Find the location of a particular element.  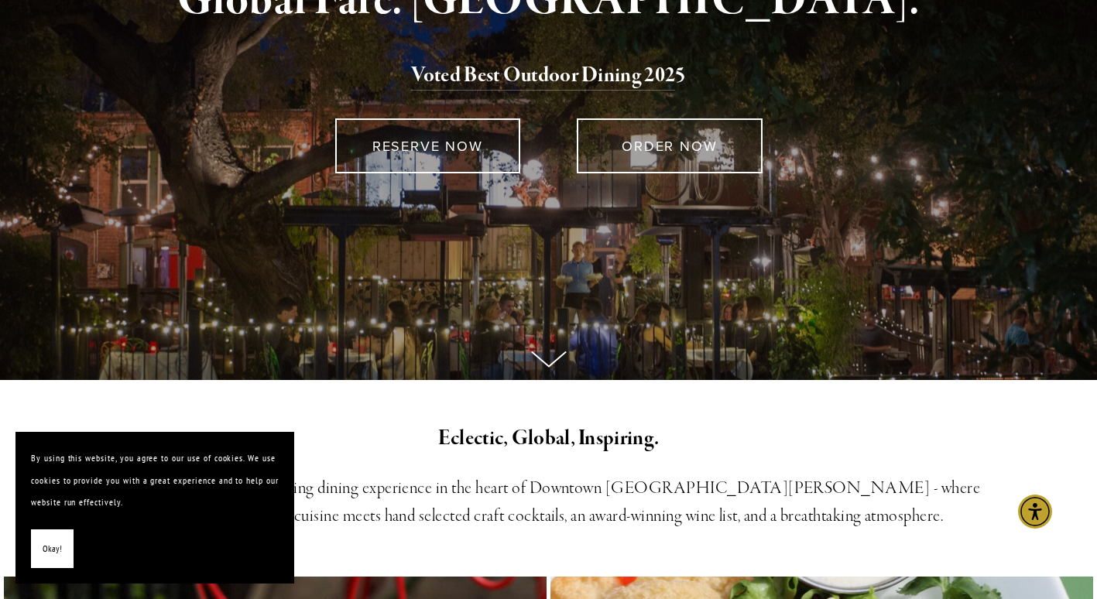

p: By using this website, you agree to our use of cookies. We use cookies to provide you with a grea... is located at coordinates (155, 481).